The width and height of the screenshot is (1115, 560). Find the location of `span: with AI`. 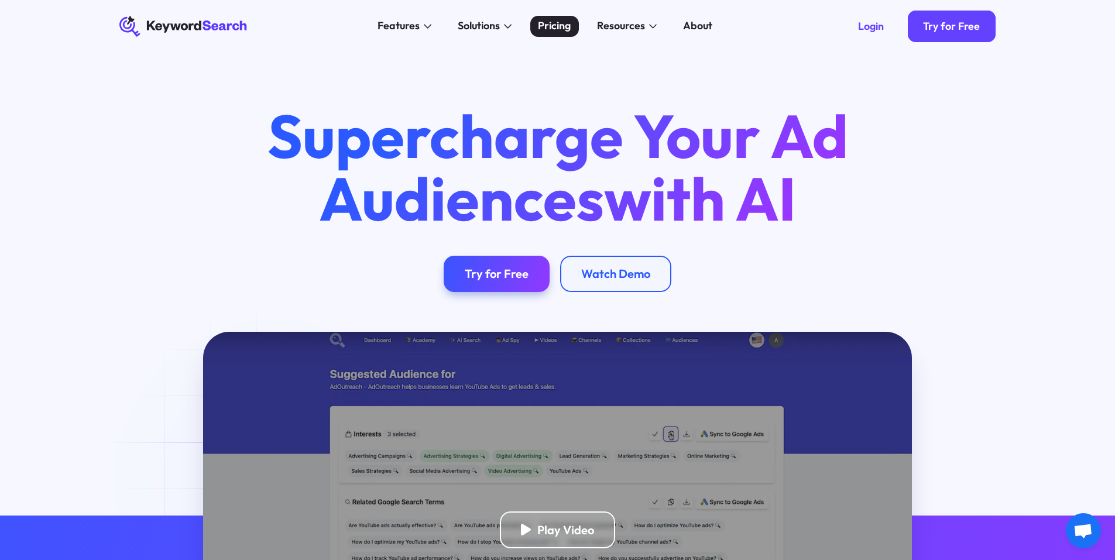

span: with AI is located at coordinates (700, 198).